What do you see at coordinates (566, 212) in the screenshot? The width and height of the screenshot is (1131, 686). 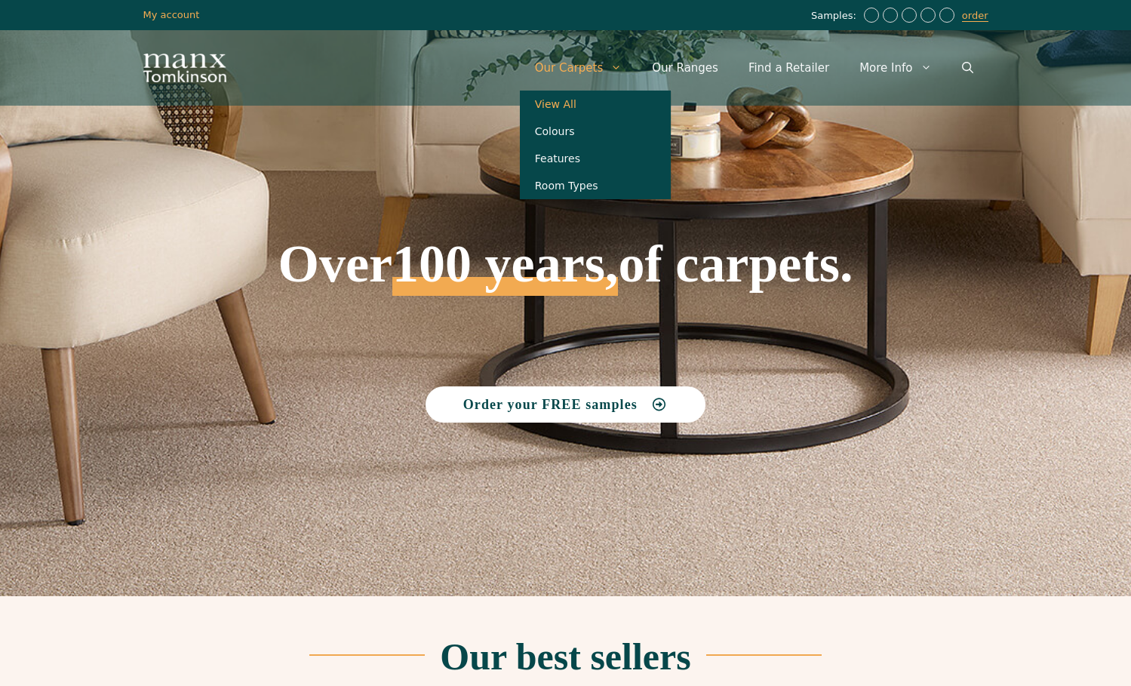 I see `h1: Over of carpets.` at bounding box center [566, 212].